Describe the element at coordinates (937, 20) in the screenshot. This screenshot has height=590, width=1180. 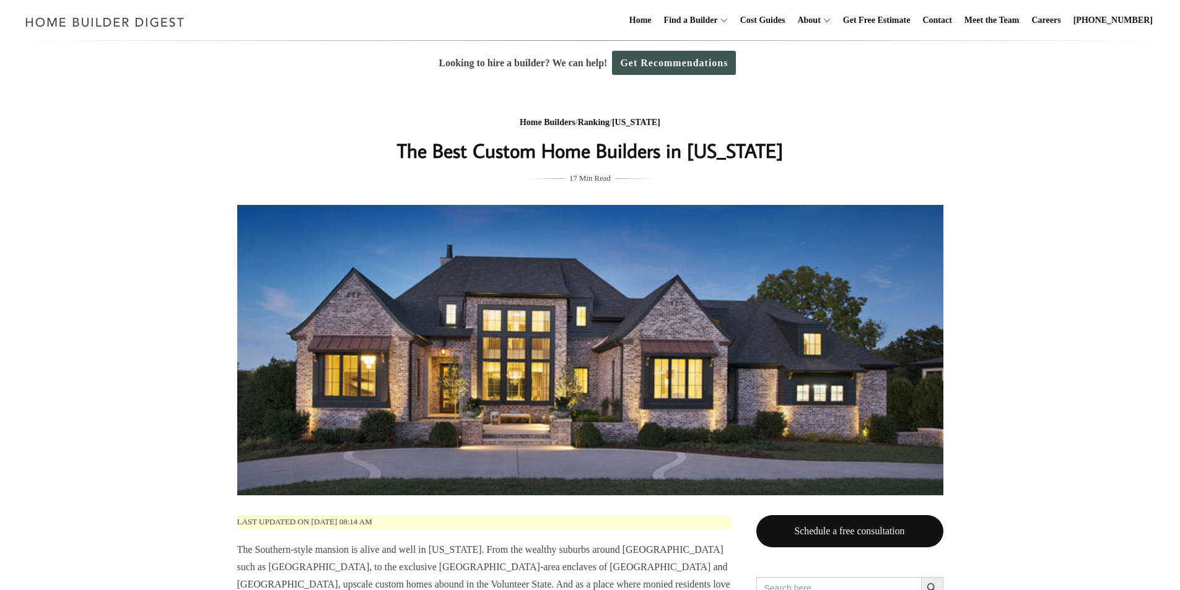
I see `a: Contact` at that location.